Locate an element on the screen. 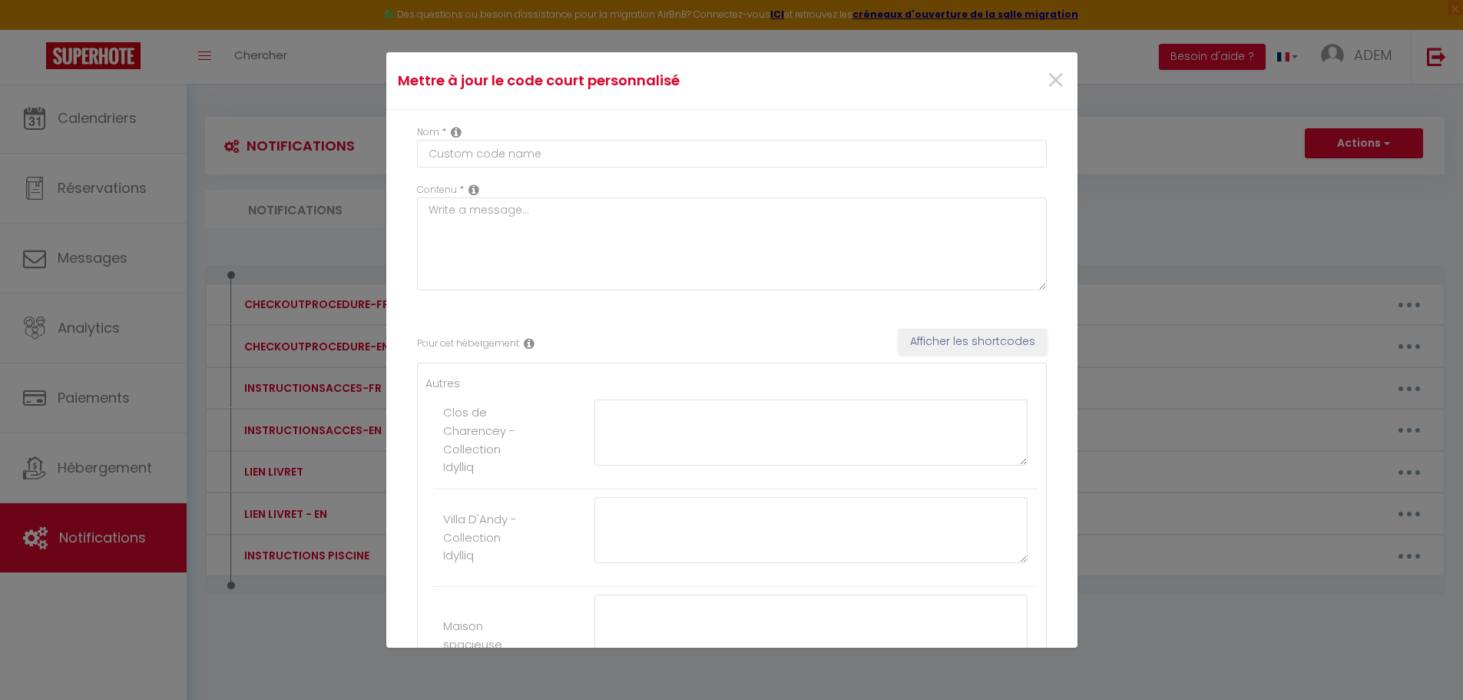  button: Ouvrir le widget de chat LiveChat is located at coordinates (35, 29).